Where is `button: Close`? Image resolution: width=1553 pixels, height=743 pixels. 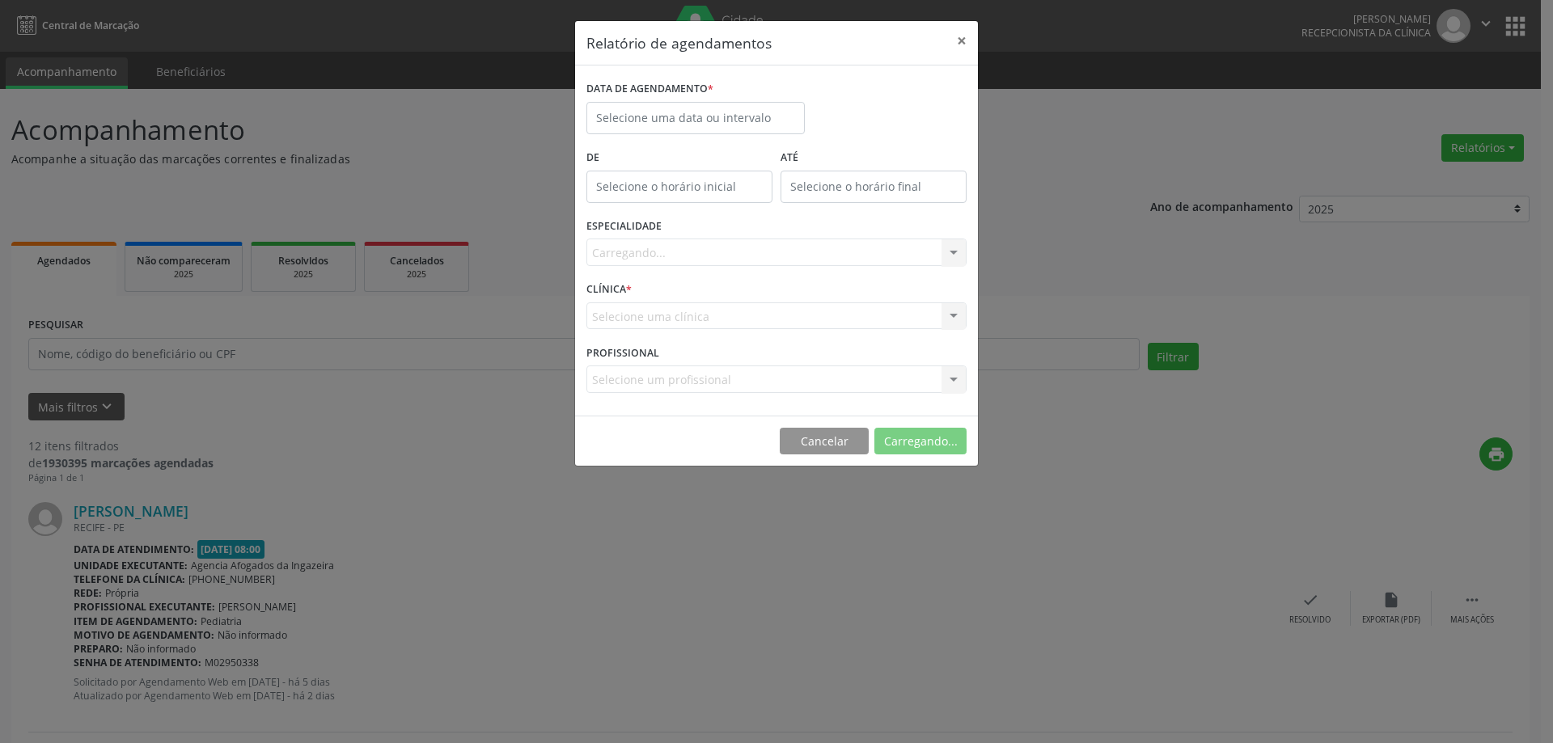 button: Close is located at coordinates (962, 40).